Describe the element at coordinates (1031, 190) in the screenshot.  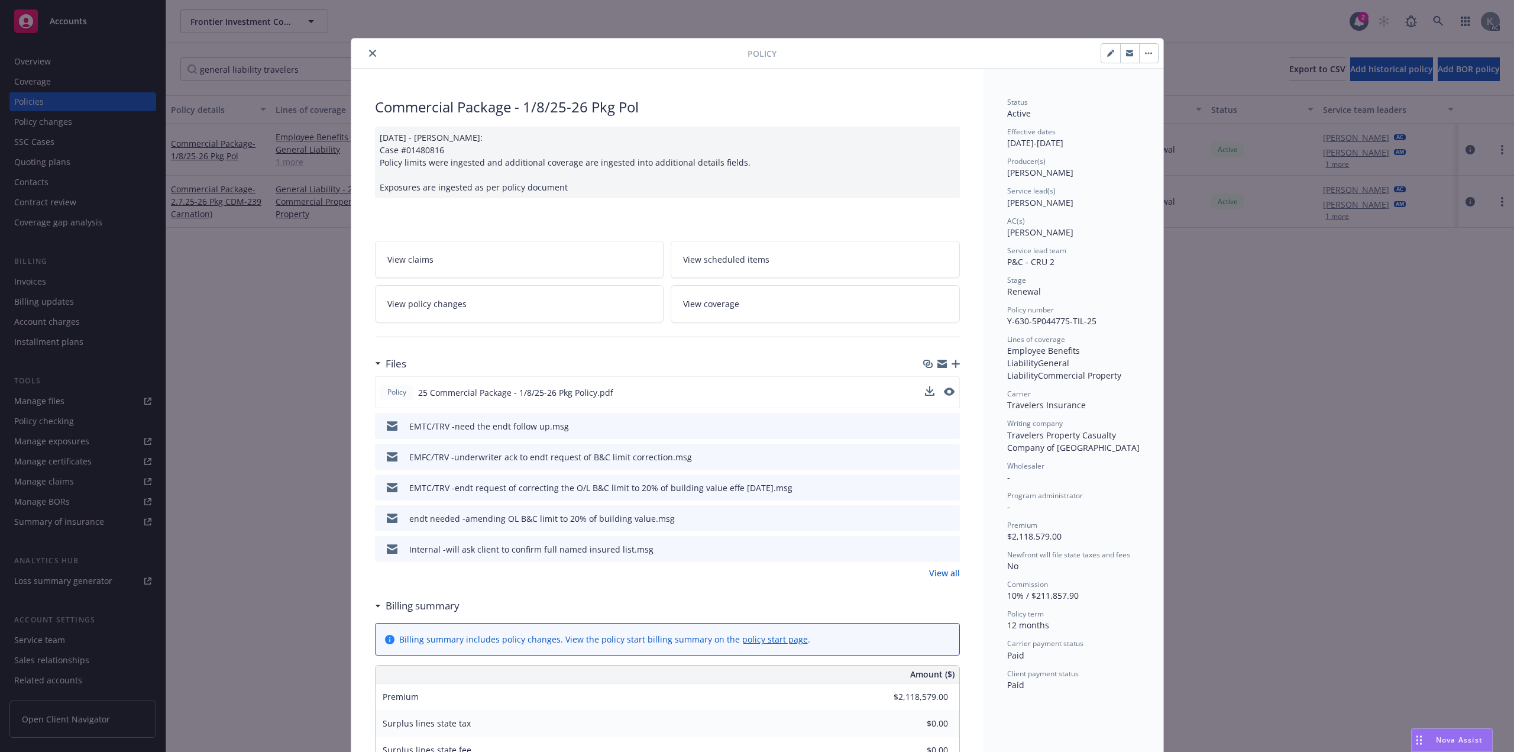
I see `span: Service lead(s)` at that location.